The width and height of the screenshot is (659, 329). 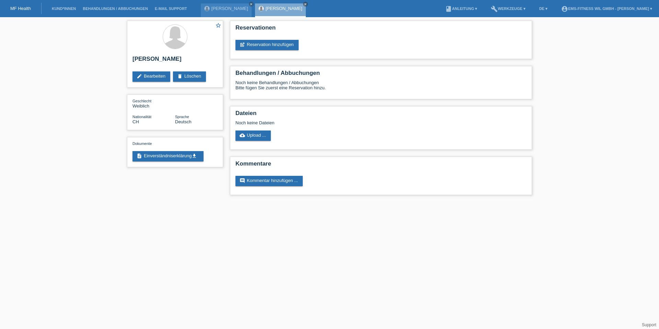 What do you see at coordinates (381, 30) in the screenshot?
I see `h2: Reservationen` at bounding box center [381, 30].